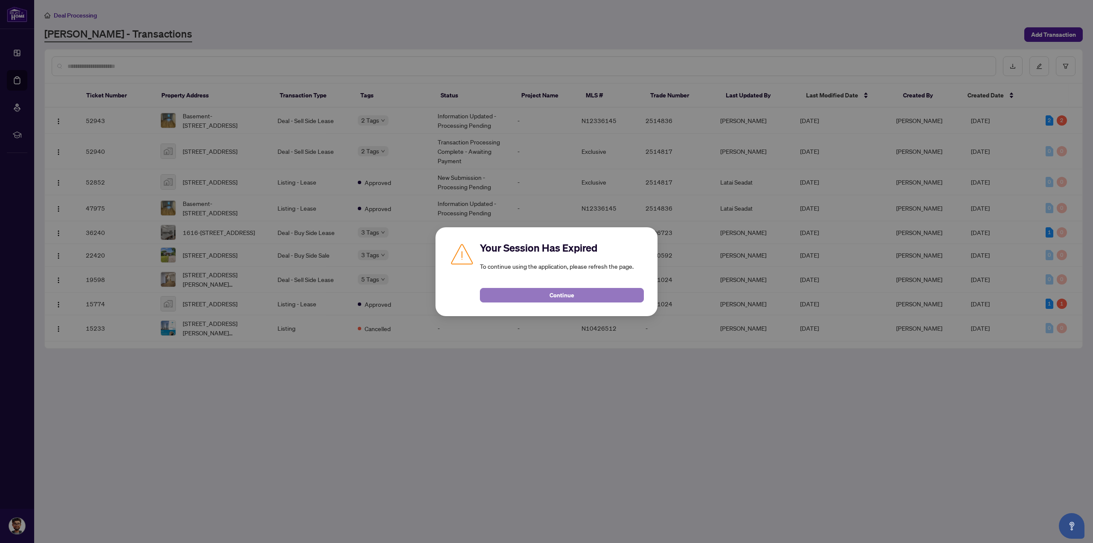 Image resolution: width=1093 pixels, height=543 pixels. What do you see at coordinates (562, 248) in the screenshot?
I see `h2: Your Session Has Expired` at bounding box center [562, 248].